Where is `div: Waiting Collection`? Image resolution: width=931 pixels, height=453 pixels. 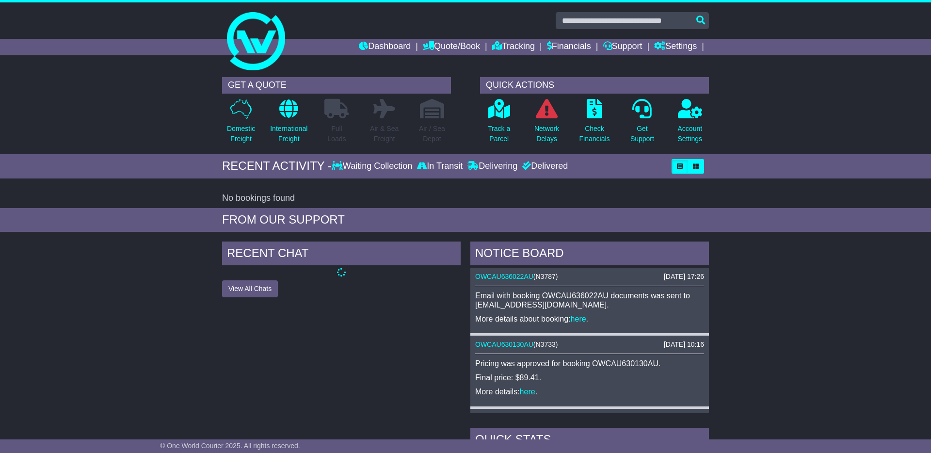
div: Waiting Collection is located at coordinates (373, 166).